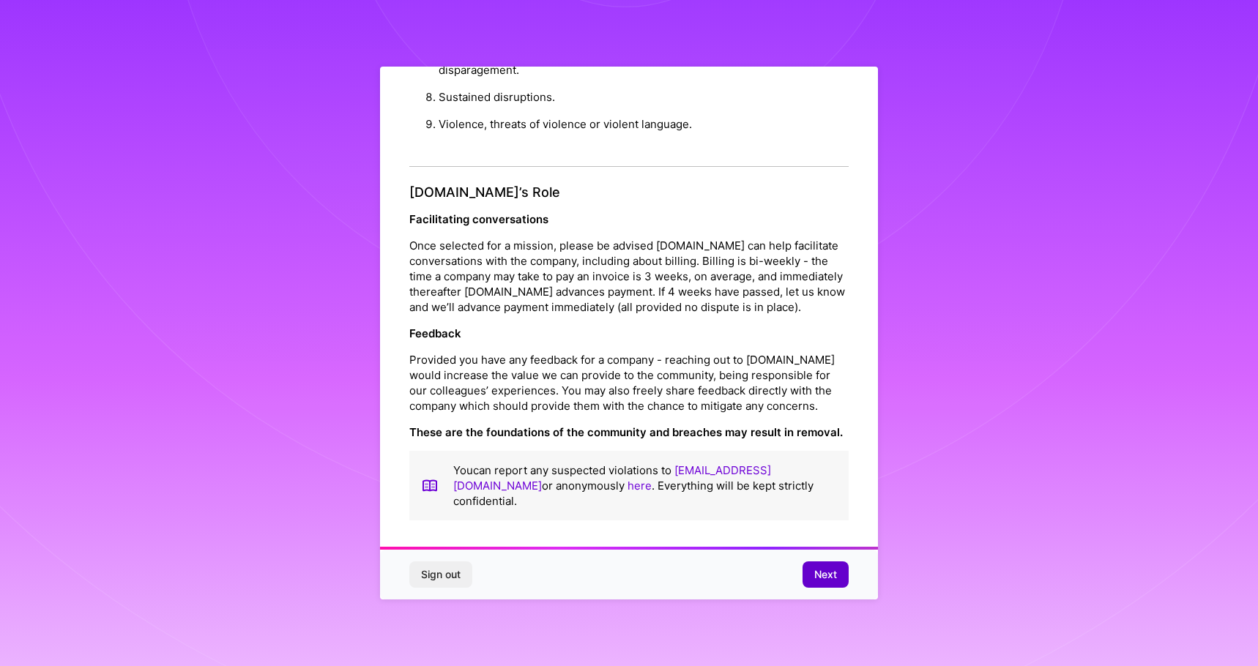 The height and width of the screenshot is (666, 1258). What do you see at coordinates (435, 333) in the screenshot?
I see `strong: Feedback` at bounding box center [435, 333].